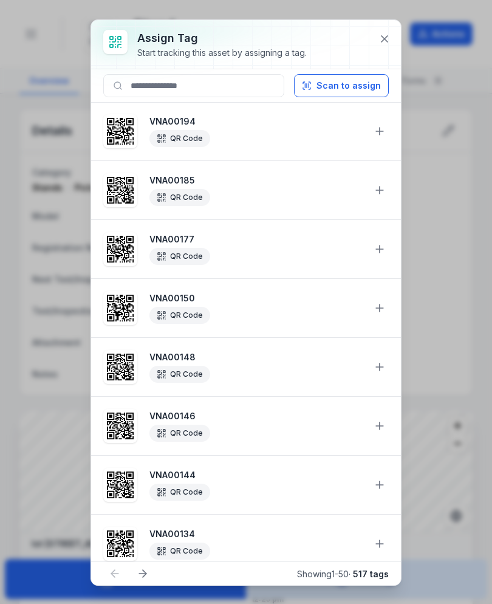  I want to click on span: Showing 1 - 50 ·, so click(343, 573).